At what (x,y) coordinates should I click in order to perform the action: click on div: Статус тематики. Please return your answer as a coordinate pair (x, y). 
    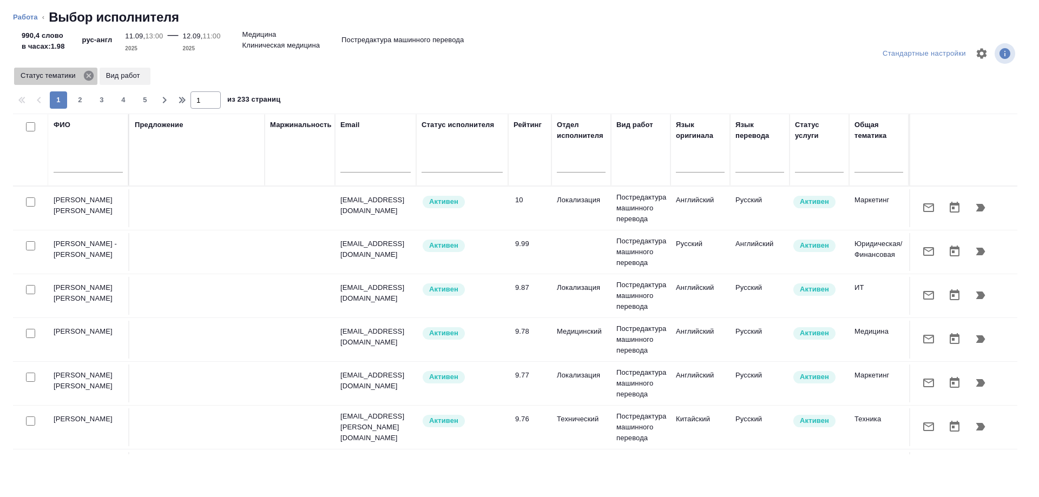
    Looking at the image, I should click on (56, 76).